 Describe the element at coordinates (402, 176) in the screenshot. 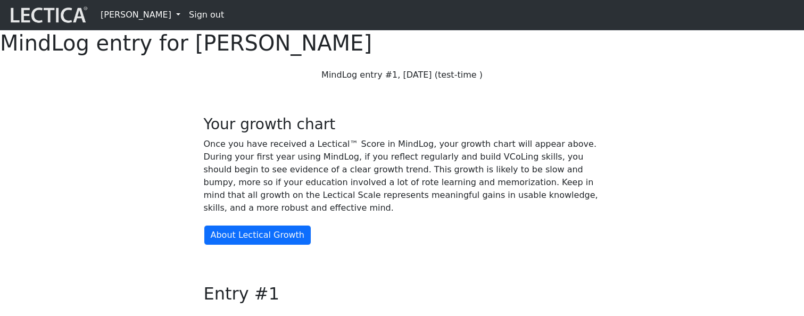

I see `p: Once you have received a Lectical™ Score in MindLog, your growth chart will appear above. During ...` at that location.